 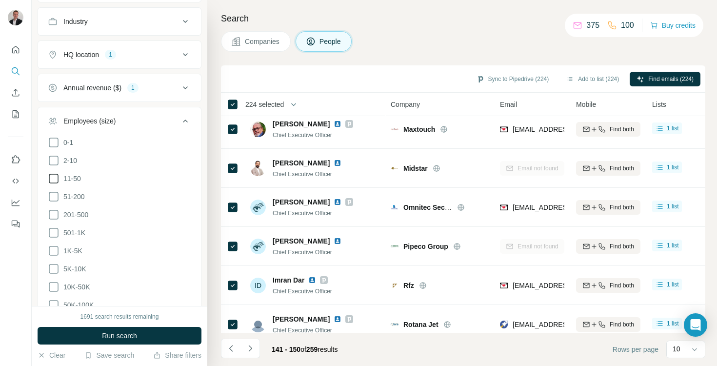 I want to click on span: Companies, so click(x=262, y=41).